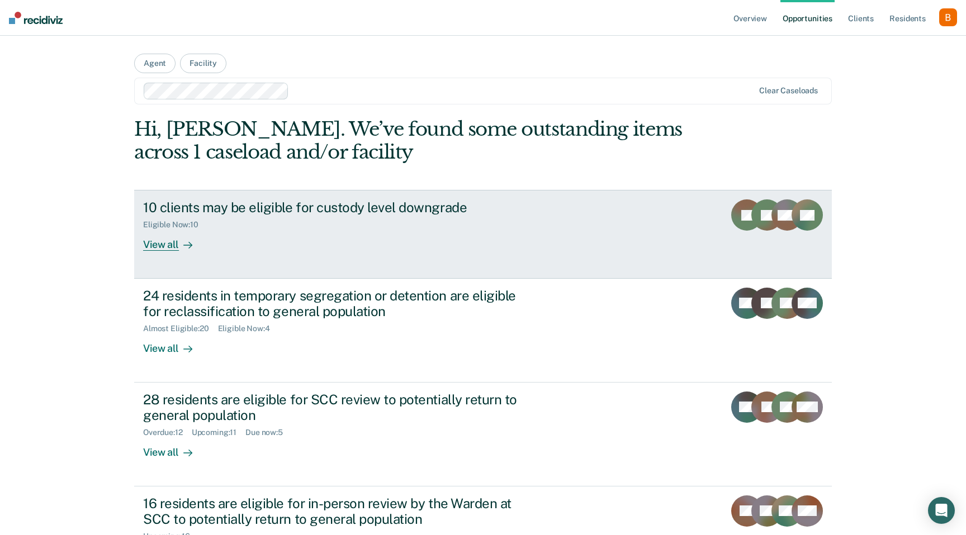 The width and height of the screenshot is (966, 535). What do you see at coordinates (339, 408) in the screenshot?
I see `div: 28 residents are eligible for SCC review to potentially return to general population` at bounding box center [339, 408].